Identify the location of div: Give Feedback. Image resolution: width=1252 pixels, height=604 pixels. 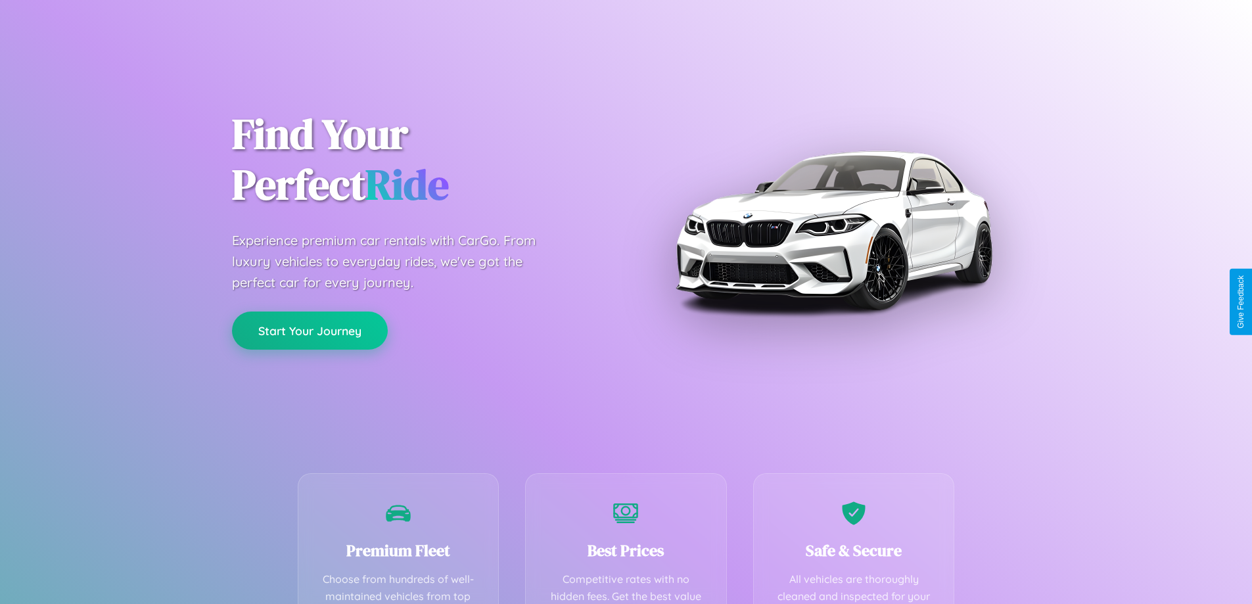
(1241, 302).